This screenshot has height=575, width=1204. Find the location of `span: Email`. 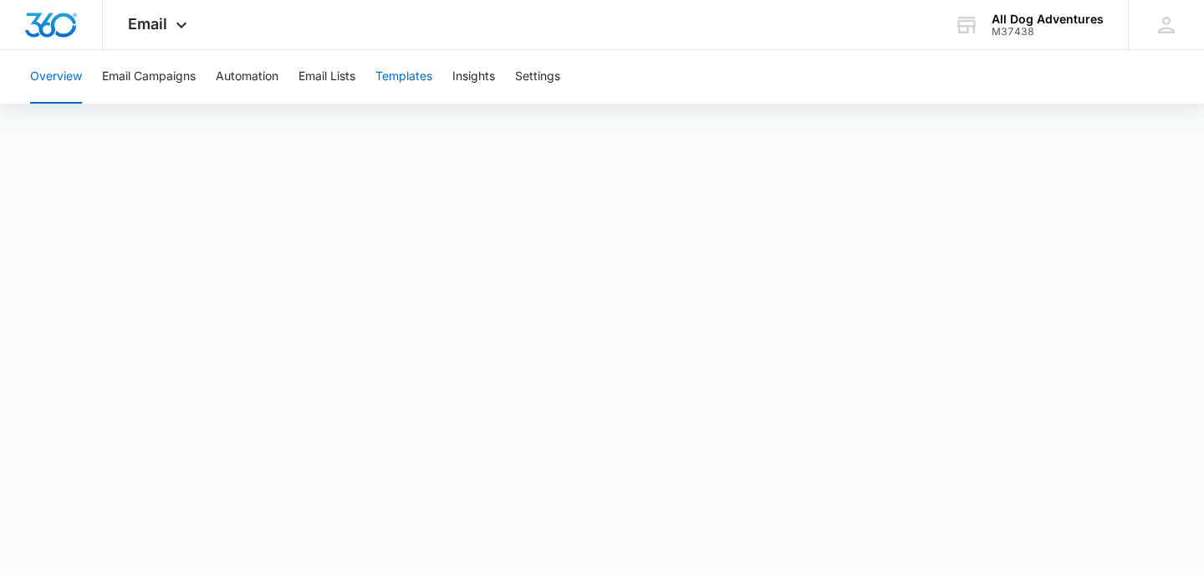

span: Email is located at coordinates (147, 23).